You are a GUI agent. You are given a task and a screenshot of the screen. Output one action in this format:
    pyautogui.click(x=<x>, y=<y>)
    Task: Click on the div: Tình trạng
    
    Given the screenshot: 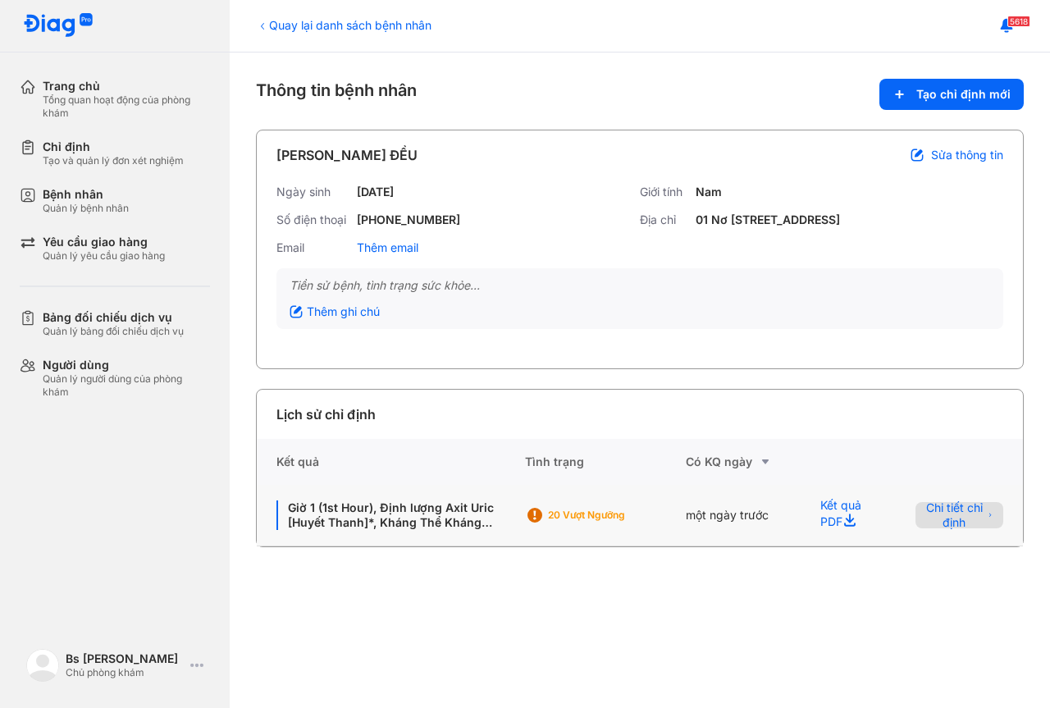 What is the action you would take?
    pyautogui.click(x=605, y=462)
    